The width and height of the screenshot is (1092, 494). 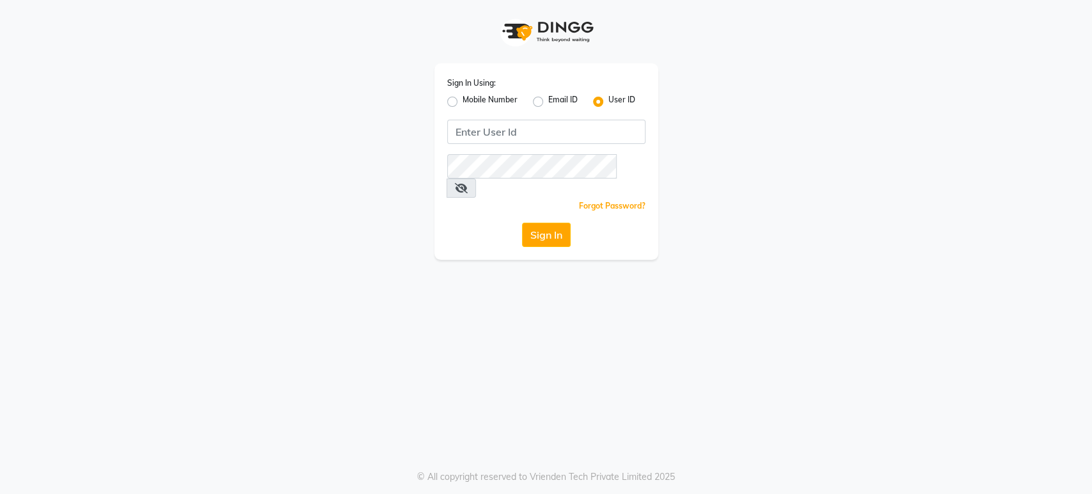 What do you see at coordinates (546, 31) in the screenshot?
I see `img: logo1.svg` at bounding box center [546, 31].